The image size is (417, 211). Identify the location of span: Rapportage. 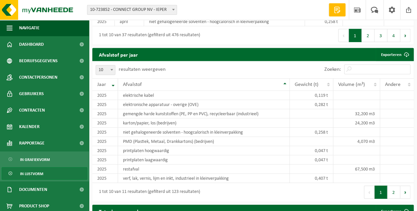
(32, 143).